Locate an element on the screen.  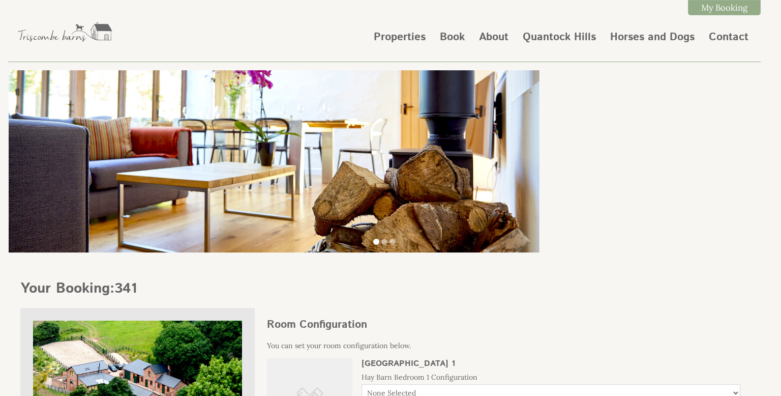
a: Horses and Dogs is located at coordinates (653, 37).